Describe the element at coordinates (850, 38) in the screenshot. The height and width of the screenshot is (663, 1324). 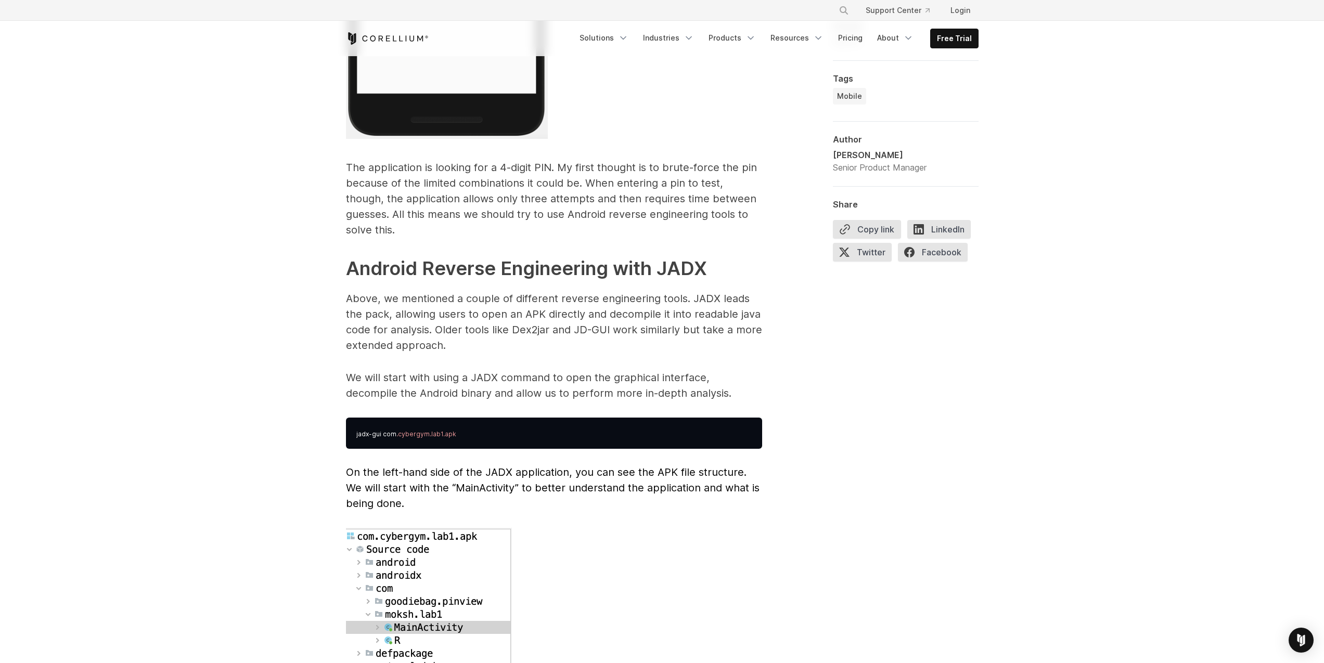
I see `a: Pricing` at that location.